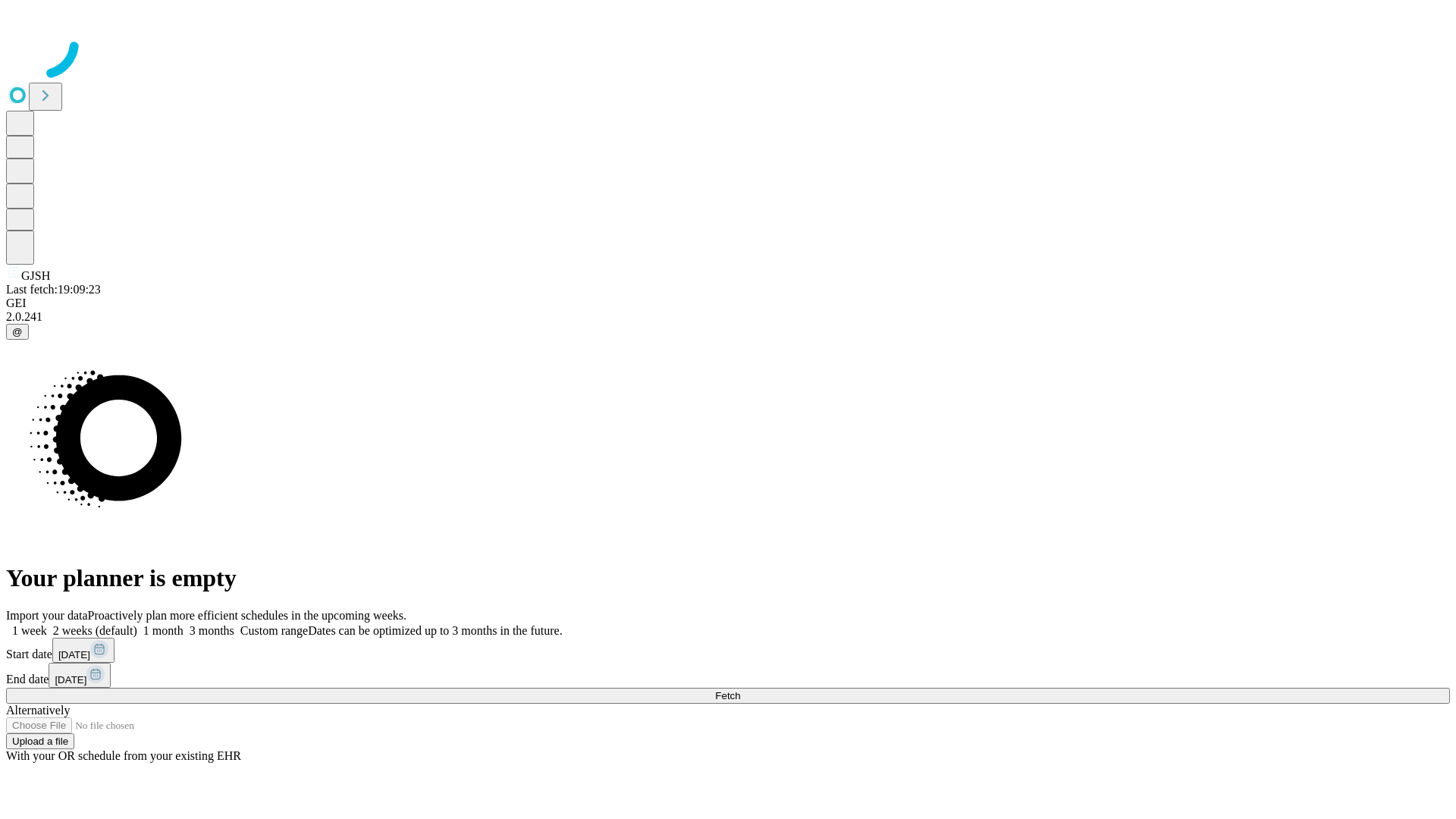  I want to click on button: Upload a file, so click(40, 741).